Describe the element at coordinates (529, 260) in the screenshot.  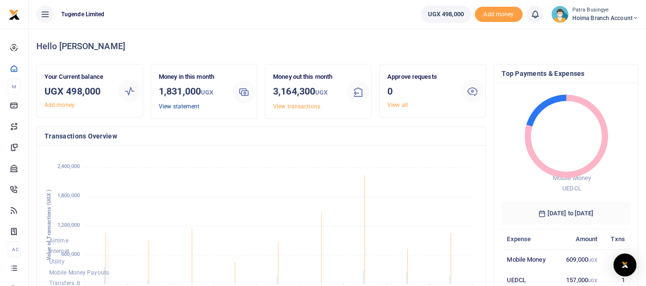
I see `td: Mobile Money` at that location.